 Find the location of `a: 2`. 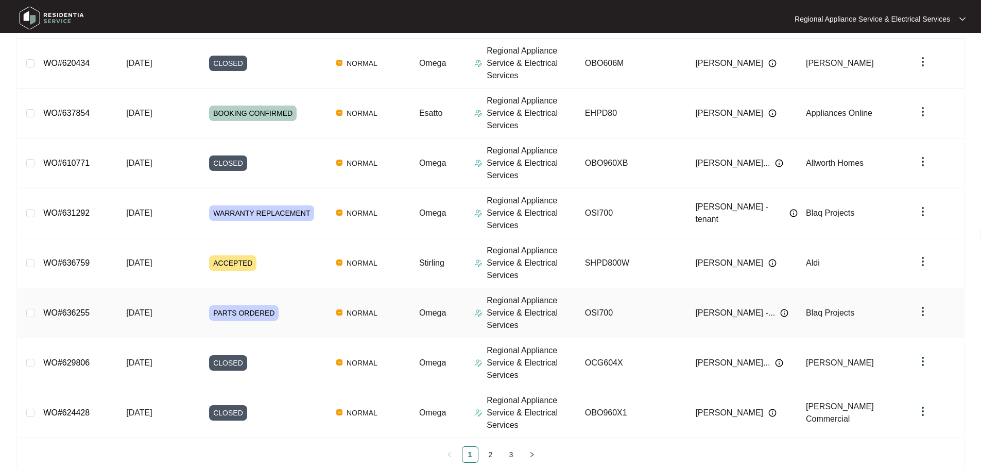

a: 2 is located at coordinates (491, 455).